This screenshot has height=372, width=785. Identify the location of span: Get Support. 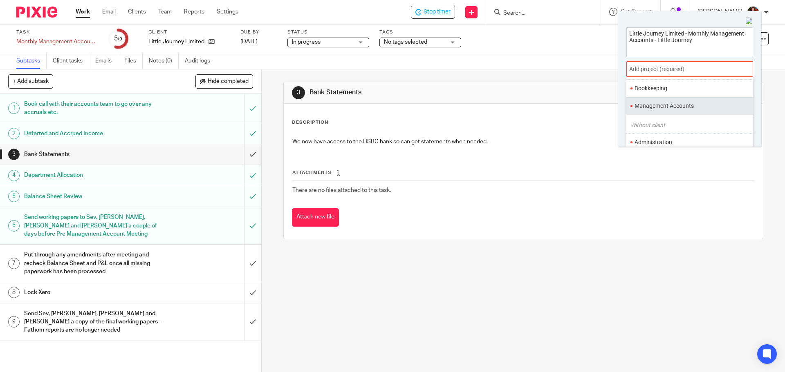
(636, 12).